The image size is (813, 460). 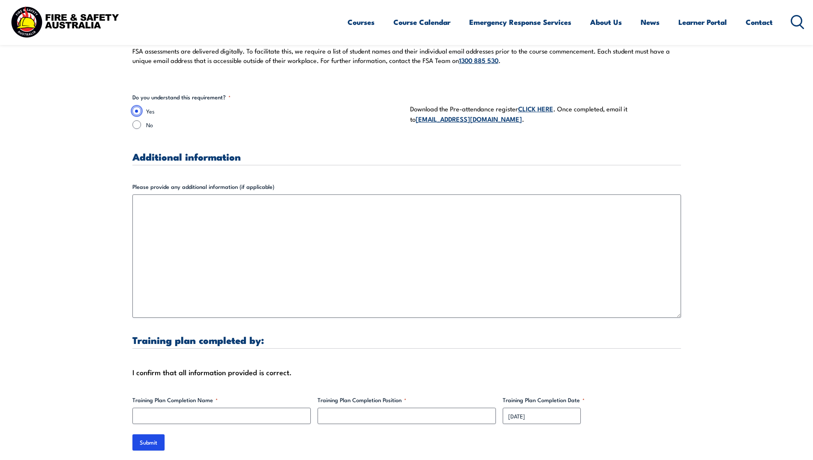 What do you see at coordinates (361, 22) in the screenshot?
I see `a: Courses` at bounding box center [361, 22].